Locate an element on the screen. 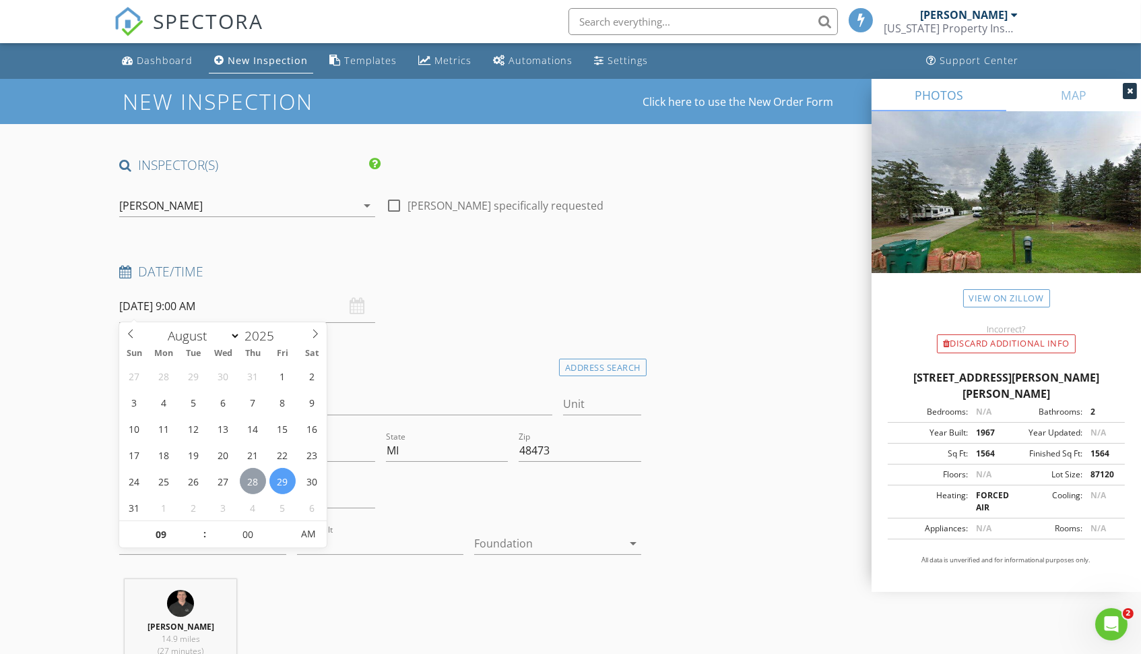 Image resolution: width=1141 pixels, height=654 pixels. div: New Inspection is located at coordinates (267, 60).